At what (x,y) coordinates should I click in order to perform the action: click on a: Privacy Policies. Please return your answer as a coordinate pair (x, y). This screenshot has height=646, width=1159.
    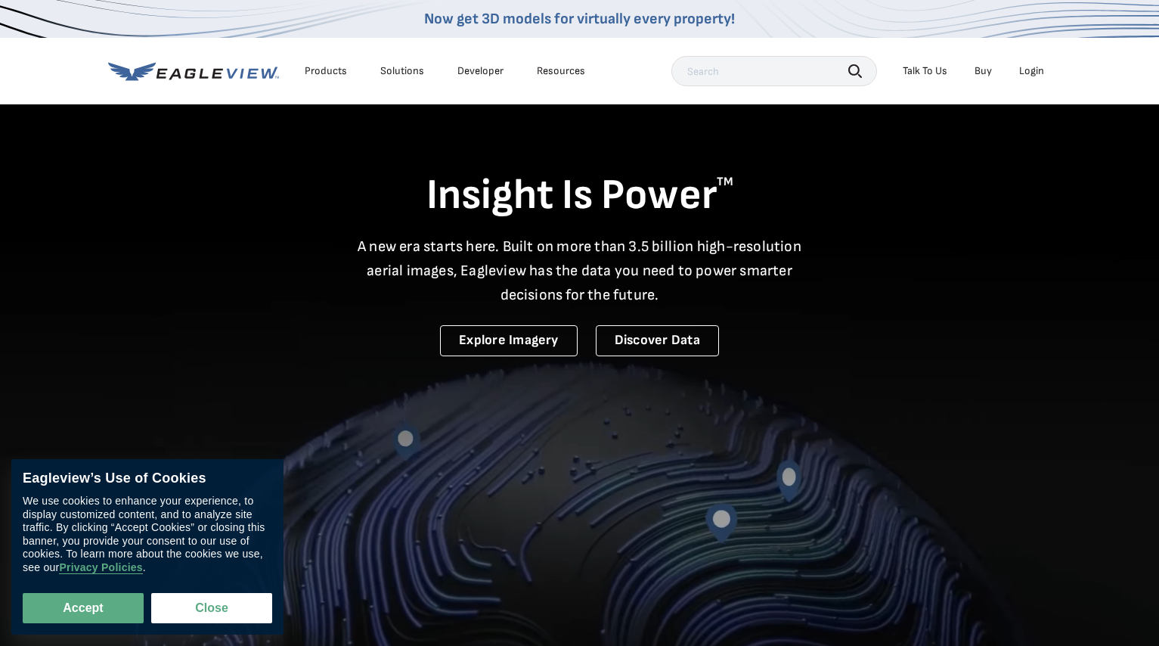
    Looking at the image, I should click on (101, 567).